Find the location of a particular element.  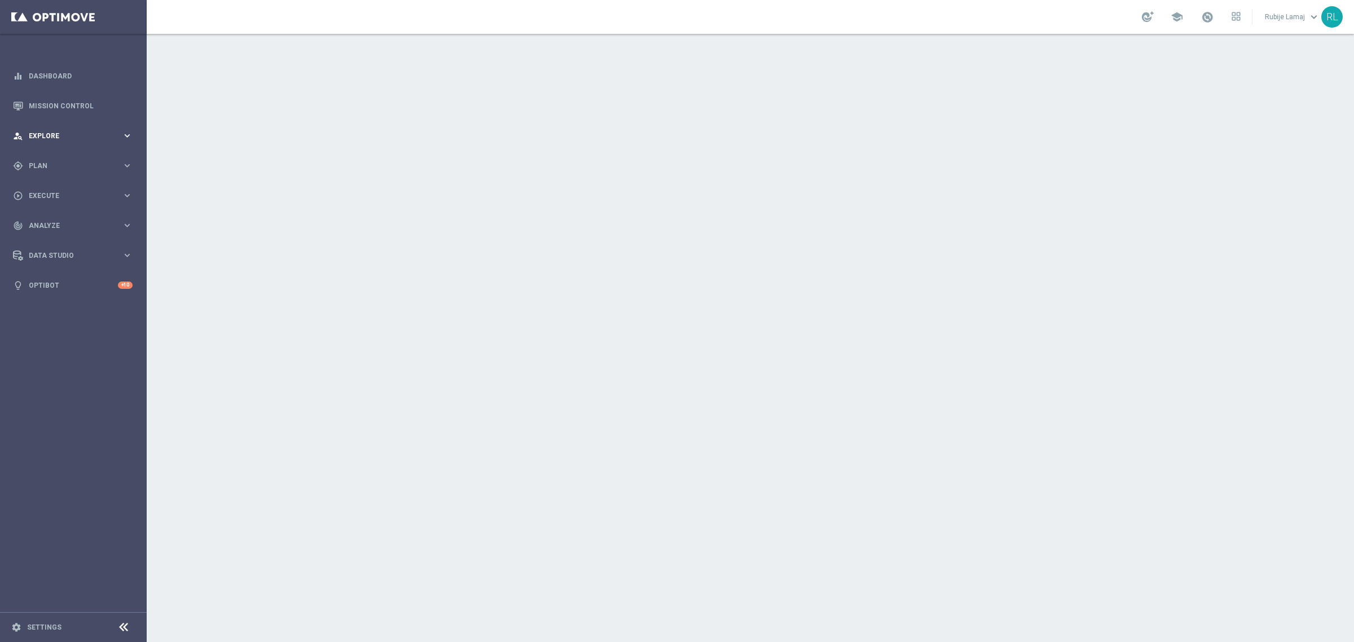

span: school is located at coordinates (1177, 17).